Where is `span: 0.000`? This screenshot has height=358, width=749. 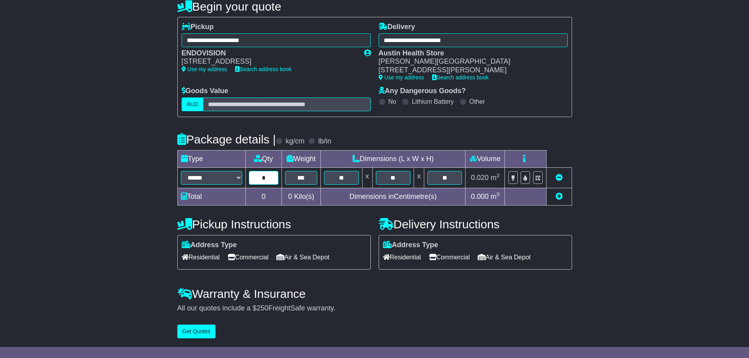
span: 0.000 is located at coordinates (480, 197).